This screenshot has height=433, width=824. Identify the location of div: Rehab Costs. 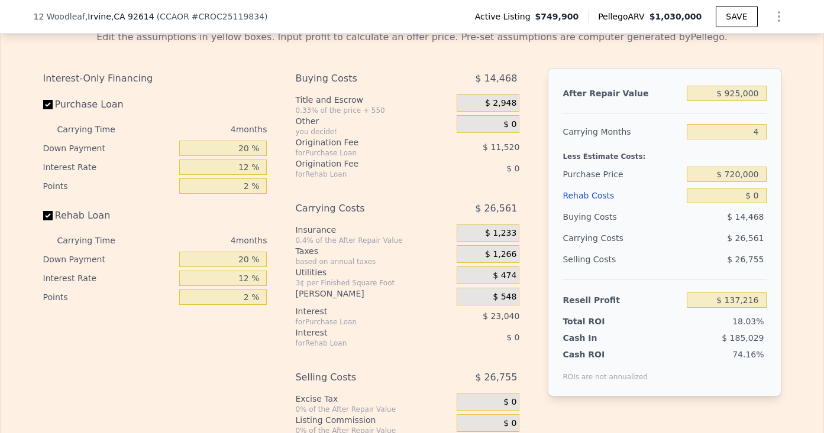
(622, 196).